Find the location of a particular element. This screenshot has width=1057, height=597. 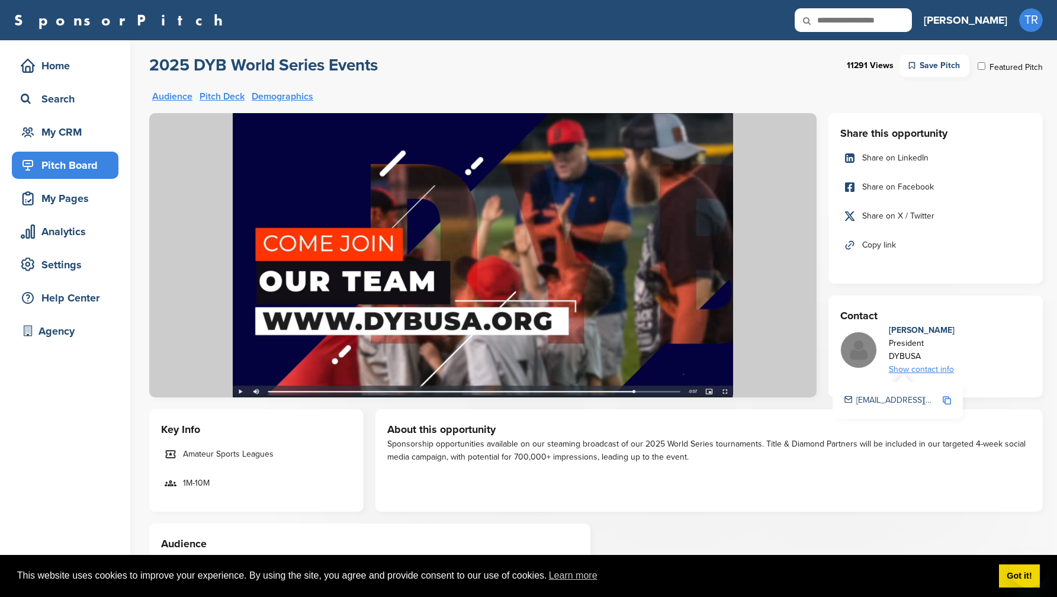

span: Amateur Sports Leagues is located at coordinates (228, 454).